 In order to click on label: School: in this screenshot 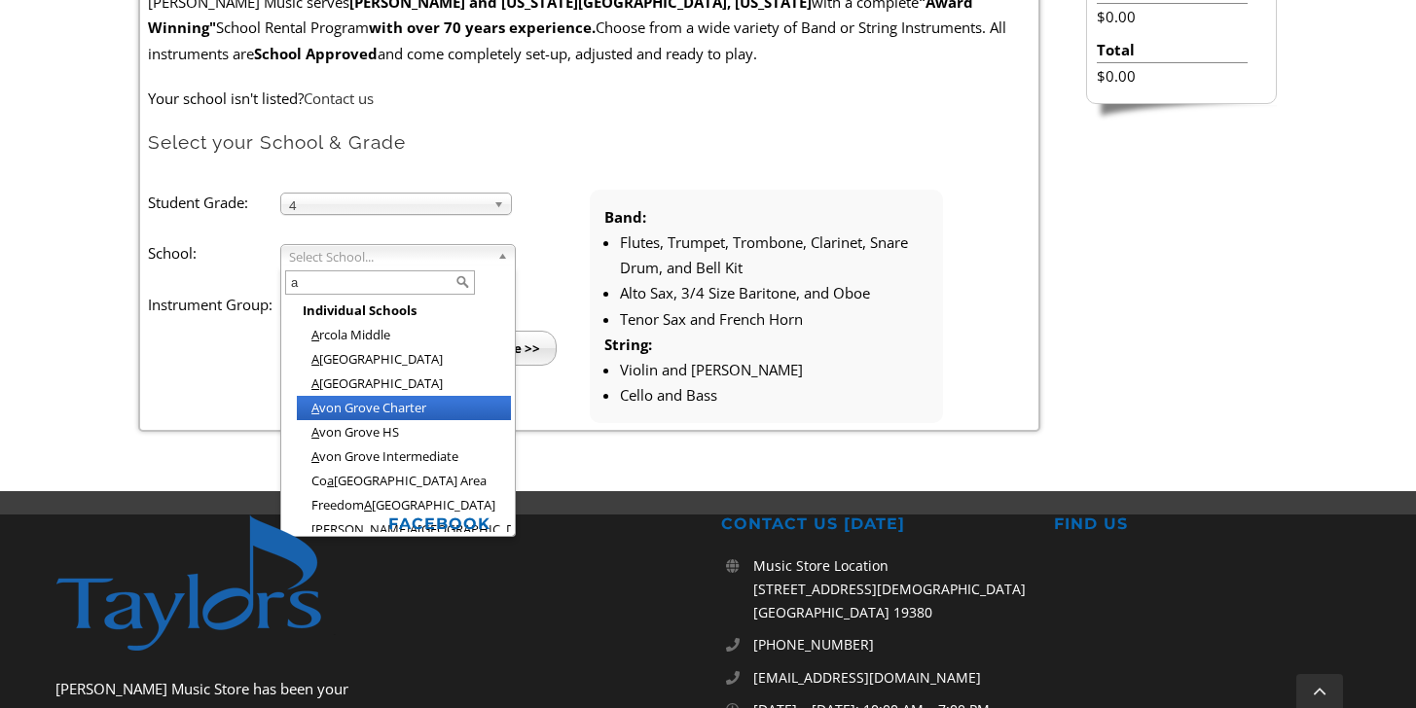, I will do `click(214, 253)`.